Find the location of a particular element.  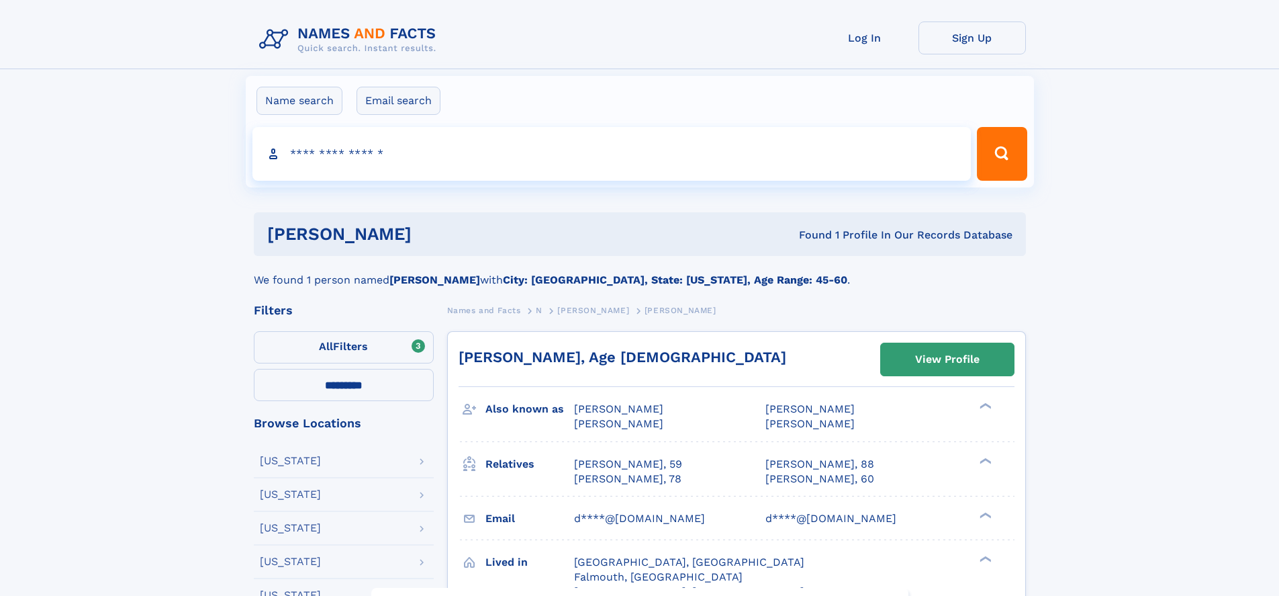

button: Search Button is located at coordinates (1002, 154).